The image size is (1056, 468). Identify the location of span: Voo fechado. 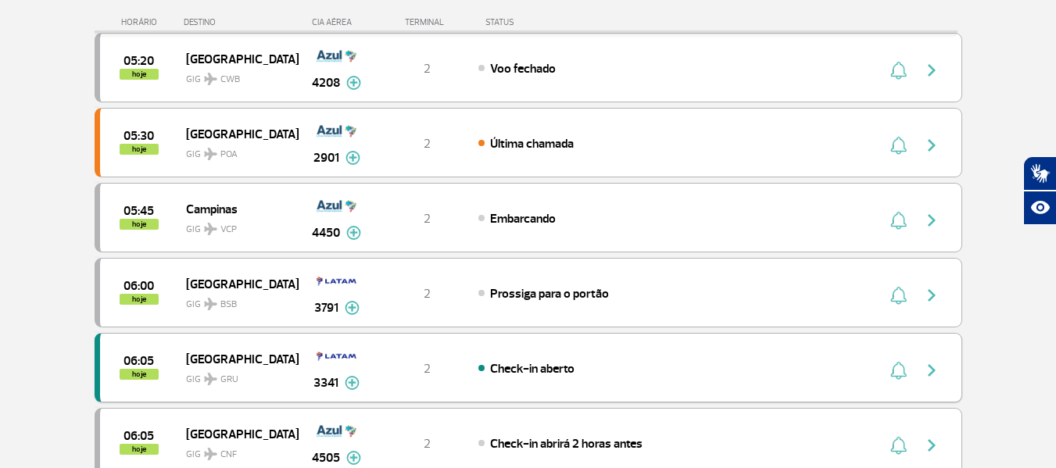
(523, 69).